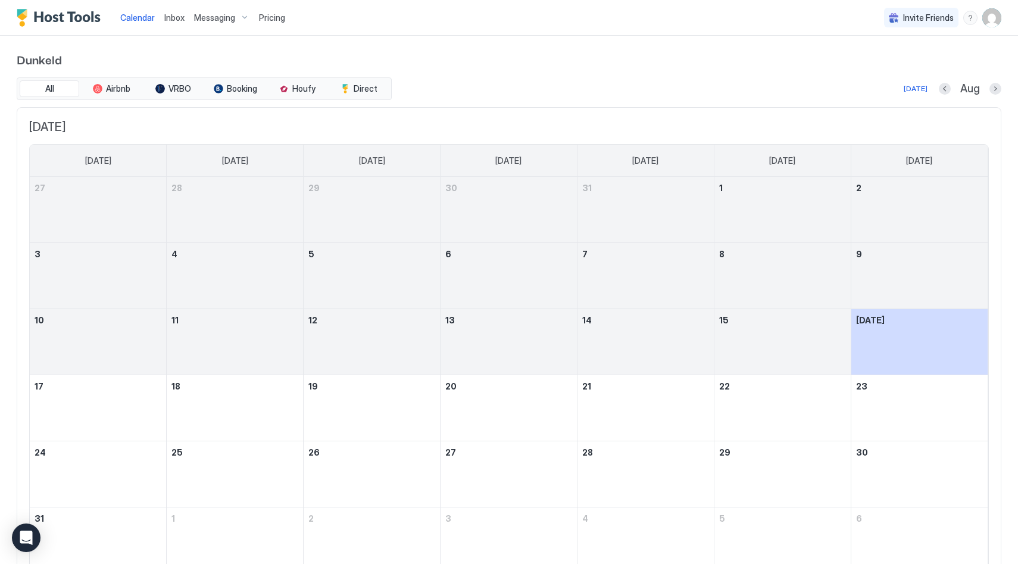 The height and width of the screenshot is (564, 1018). Describe the element at coordinates (371, 187) in the screenshot. I see `a: July 29, 2025` at that location.